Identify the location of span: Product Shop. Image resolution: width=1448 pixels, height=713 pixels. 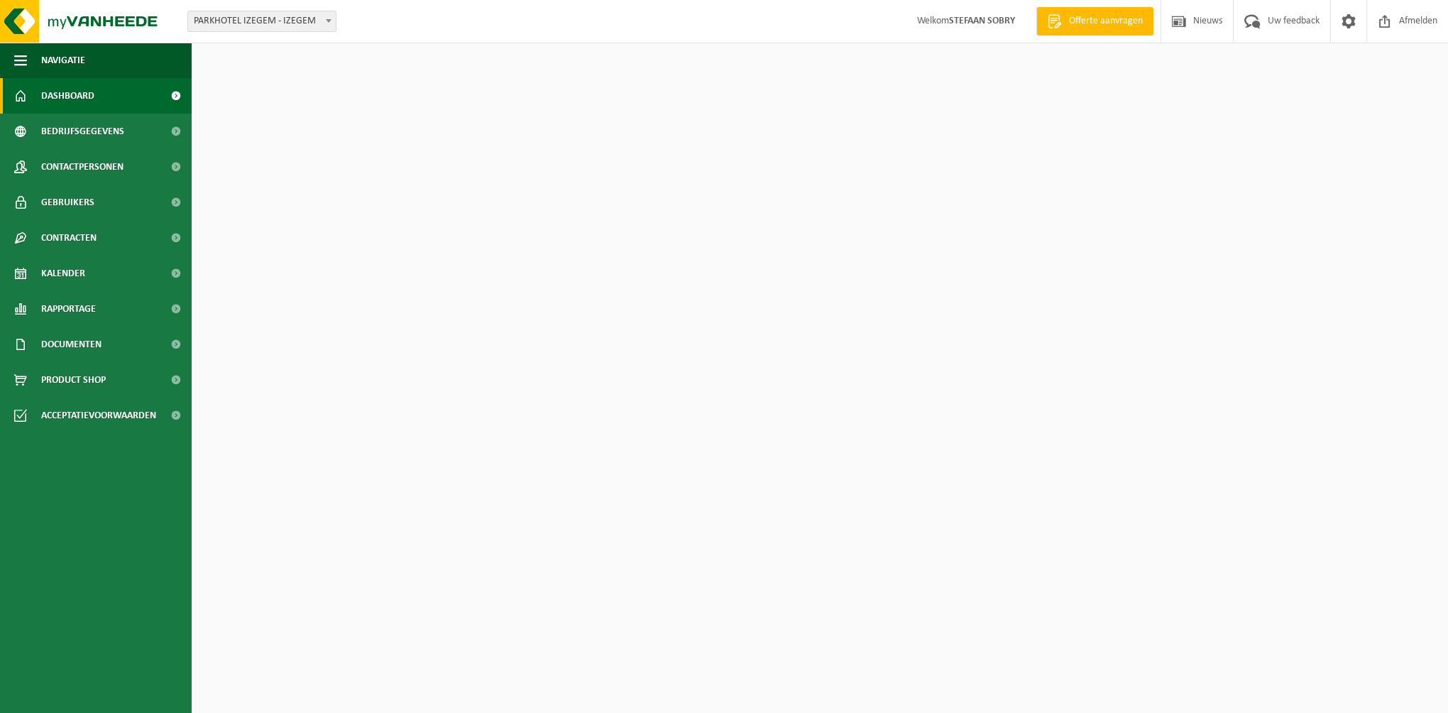
(73, 380).